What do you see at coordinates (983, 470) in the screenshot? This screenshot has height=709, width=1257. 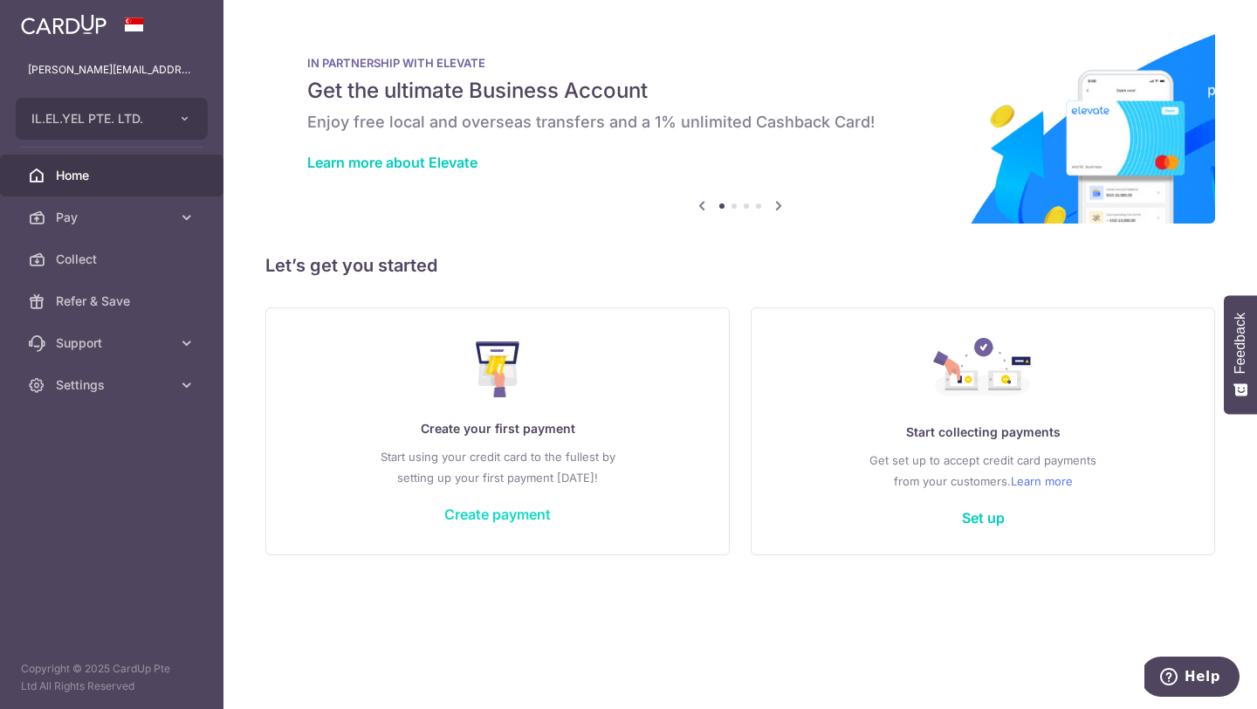 I see `p: Get set up to accept credit card payments from your customers.` at bounding box center [983, 470].